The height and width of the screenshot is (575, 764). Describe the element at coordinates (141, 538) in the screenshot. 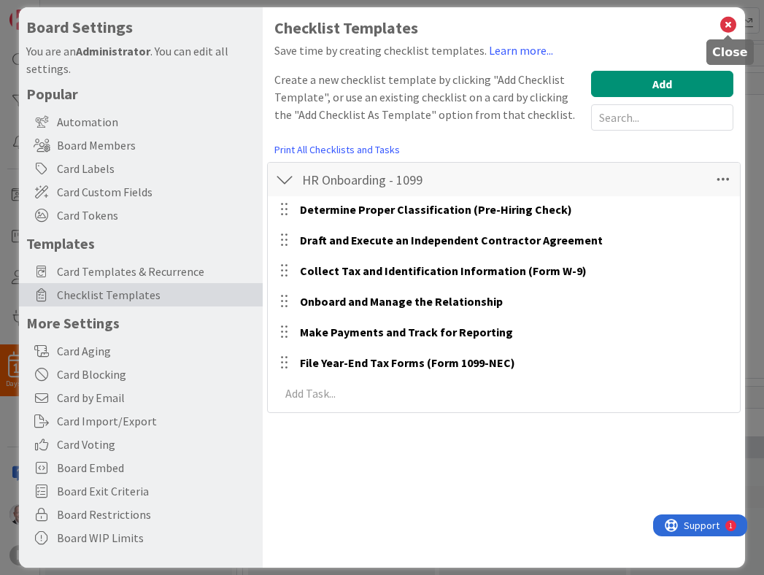

I see `div: Board WIP Limits` at that location.